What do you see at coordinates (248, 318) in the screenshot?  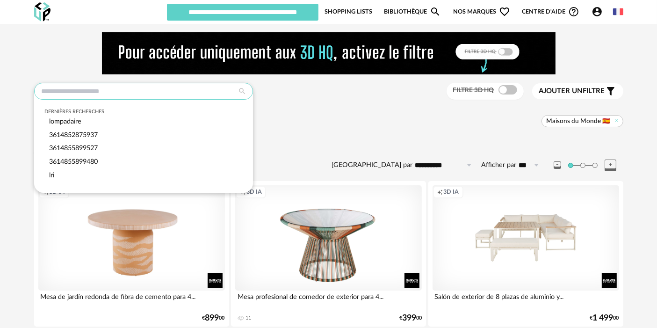 I see `div: 11` at bounding box center [248, 318].